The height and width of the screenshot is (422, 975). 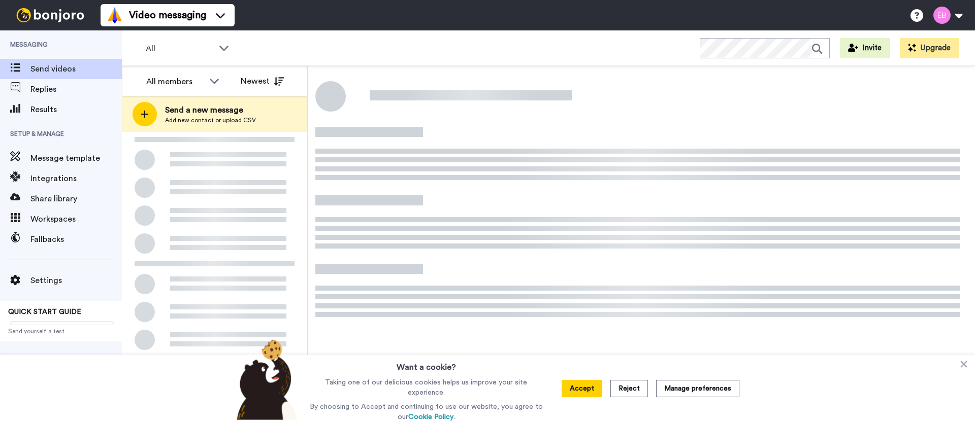 I want to click on a: Invite, so click(x=865, y=48).